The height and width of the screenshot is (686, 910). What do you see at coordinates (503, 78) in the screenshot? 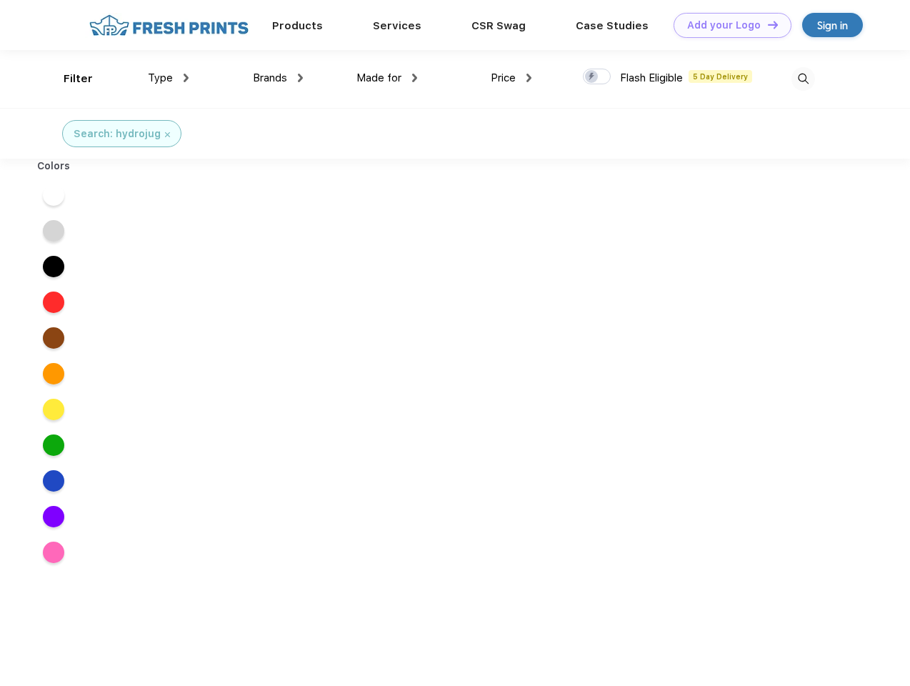
I see `span: Price` at bounding box center [503, 78].